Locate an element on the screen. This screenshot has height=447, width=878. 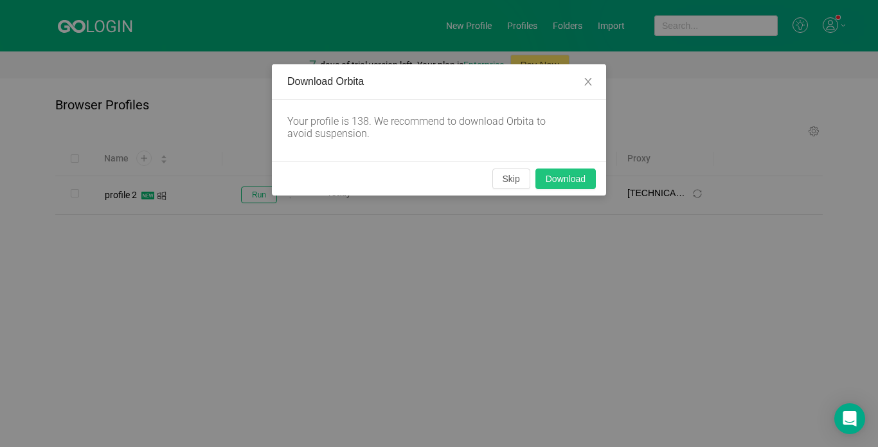
div: Open Intercom Messenger is located at coordinates (849, 418).